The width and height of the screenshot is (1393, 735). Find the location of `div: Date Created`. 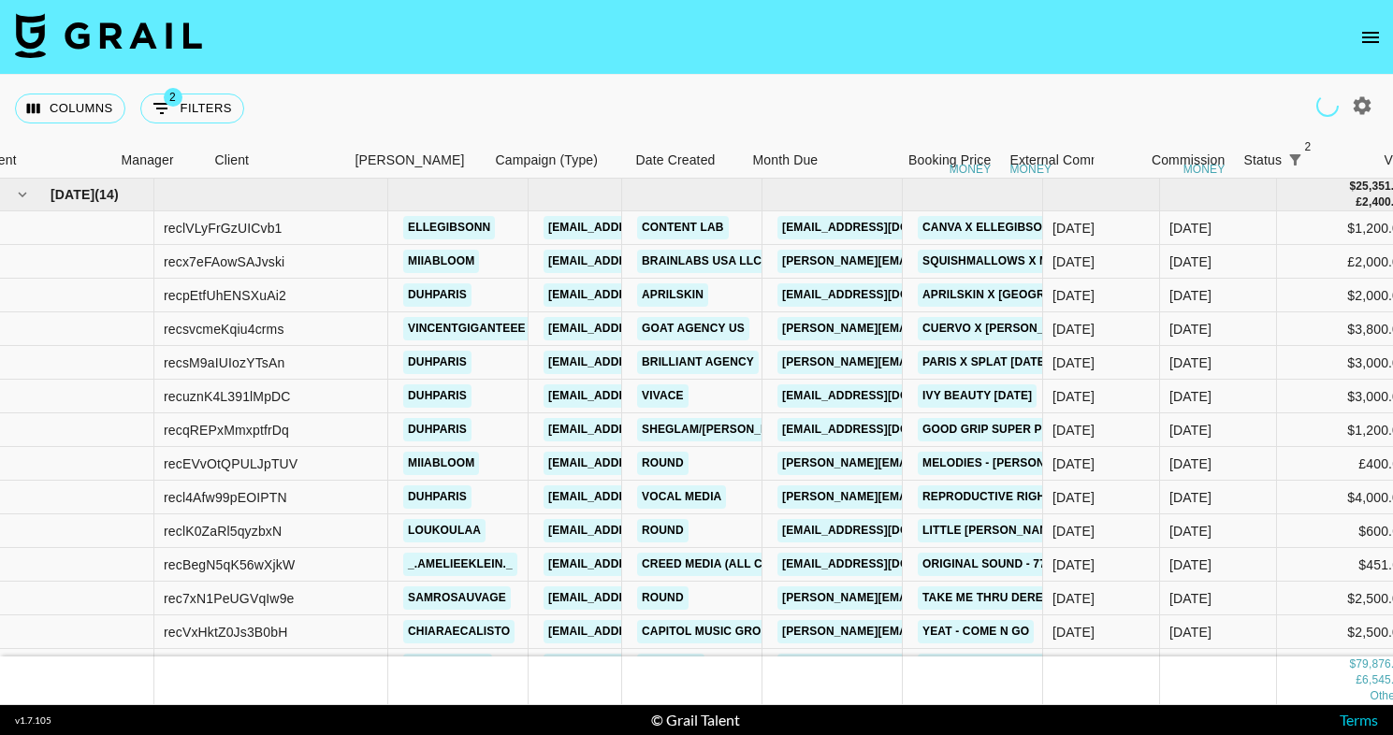

div: Date Created is located at coordinates (684, 160).